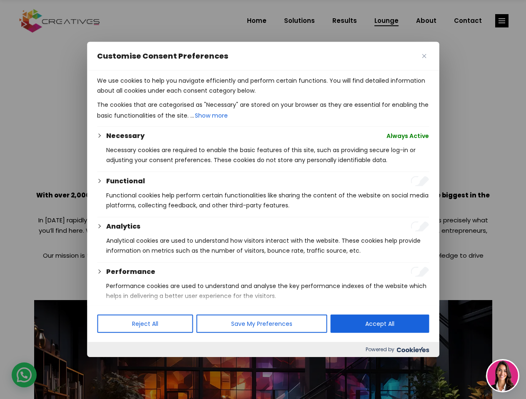 Image resolution: width=526 pixels, height=399 pixels. Describe the element at coordinates (267, 155) in the screenshot. I see `p: Necessary cookies are required to enable the basic features of this site, such as providing secur...` at that location.